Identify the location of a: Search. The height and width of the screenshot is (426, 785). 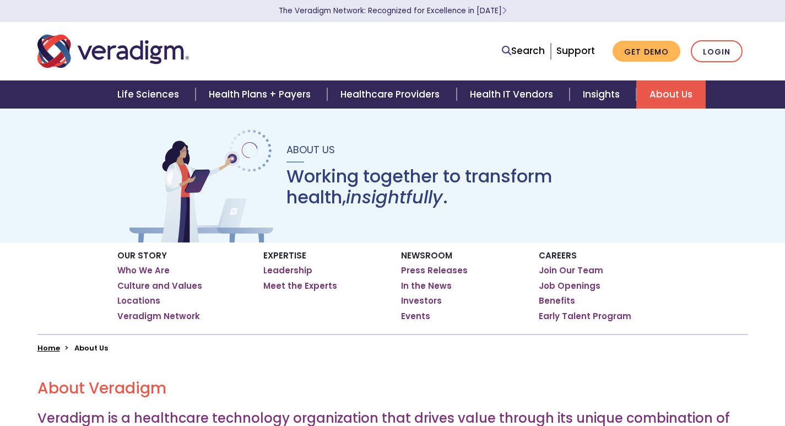
(523, 51).